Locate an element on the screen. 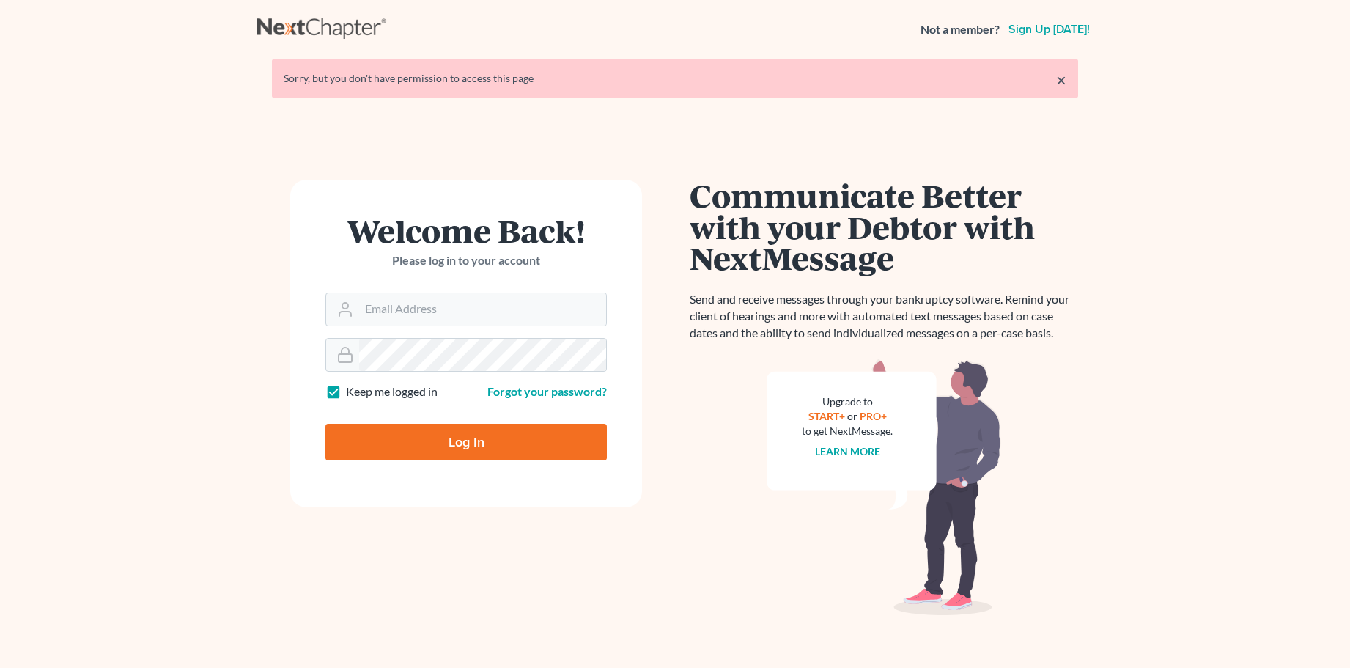 Image resolution: width=1350 pixels, height=668 pixels. a: Learn more is located at coordinates (847, 451).